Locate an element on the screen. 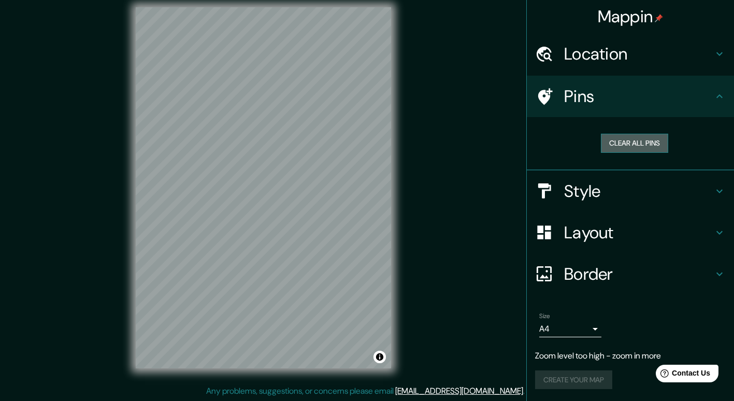  div: Style is located at coordinates (631, 191).